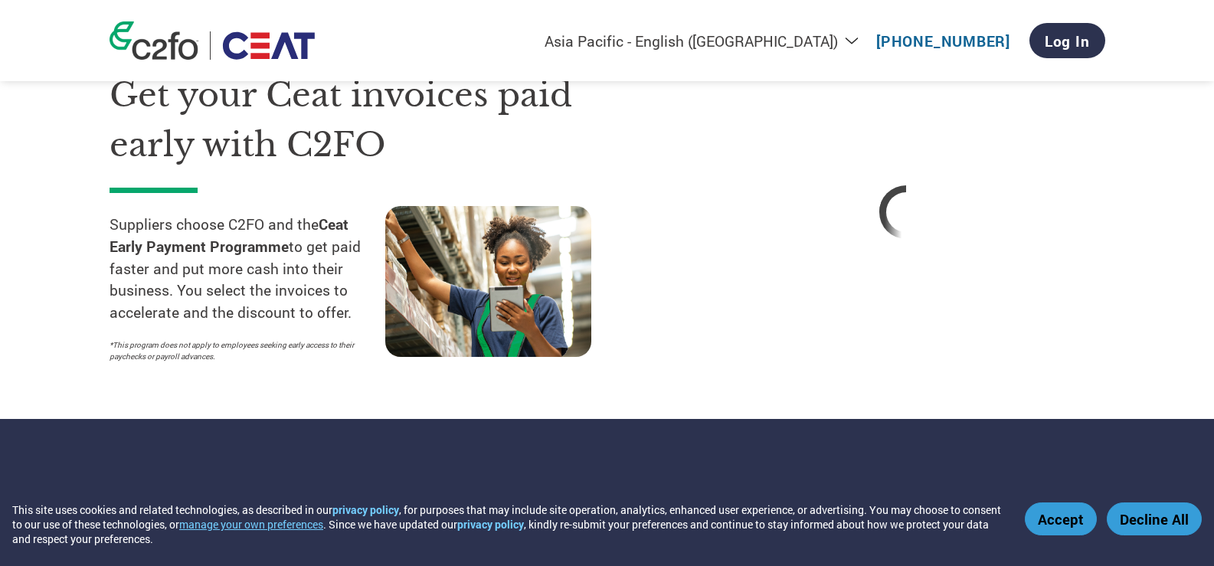 The height and width of the screenshot is (566, 1214). Describe the element at coordinates (507, 524) in the screenshot. I see `div: This site uses cookies and related technologies, as described in our , for purposes that may incl...` at that location.